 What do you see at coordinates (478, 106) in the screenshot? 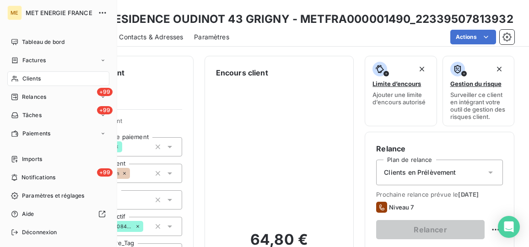
I see `span: Surveiller ce client en intégrant votre outil de gestion des risques client.` at bounding box center [478, 106].